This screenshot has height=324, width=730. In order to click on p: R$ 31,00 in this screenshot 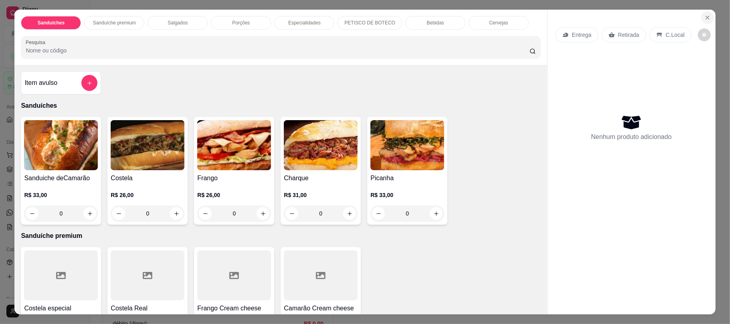, I will do `click(321, 195)`.